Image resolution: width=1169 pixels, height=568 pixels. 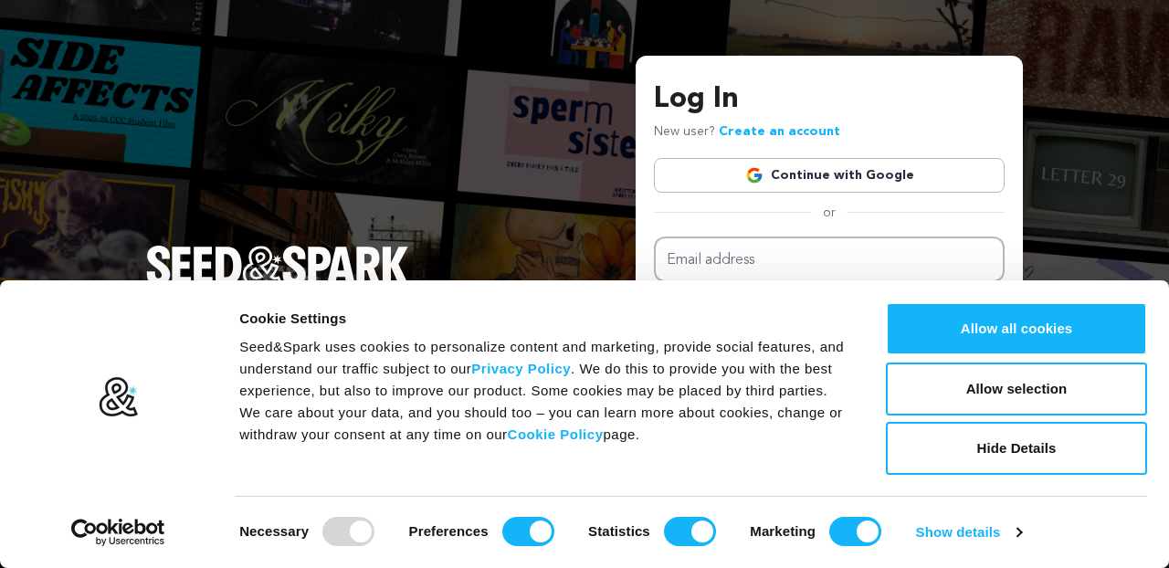 I want to click on img: Google logo, so click(x=754, y=175).